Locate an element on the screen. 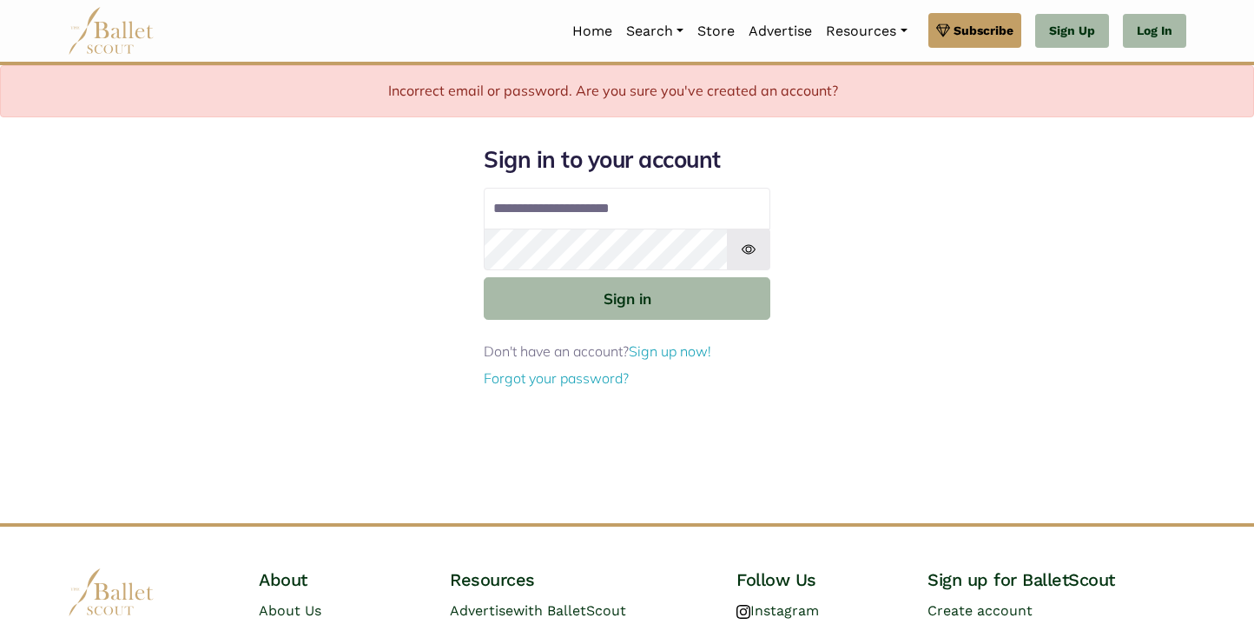 This screenshot has width=1254, height=631. a: Subscribe is located at coordinates (974, 30).